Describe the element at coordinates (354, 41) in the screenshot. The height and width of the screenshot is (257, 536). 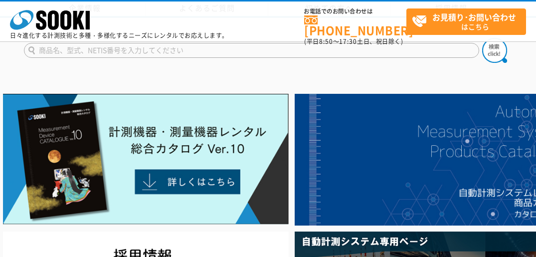
I see `span: (平日 ～ 土日、祝日除く)` at that location.